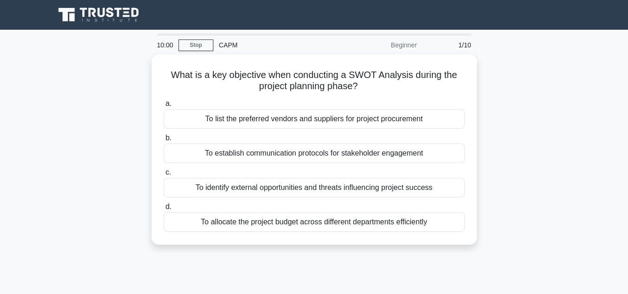 This screenshot has height=294, width=628. I want to click on div: Beginner, so click(382, 45).